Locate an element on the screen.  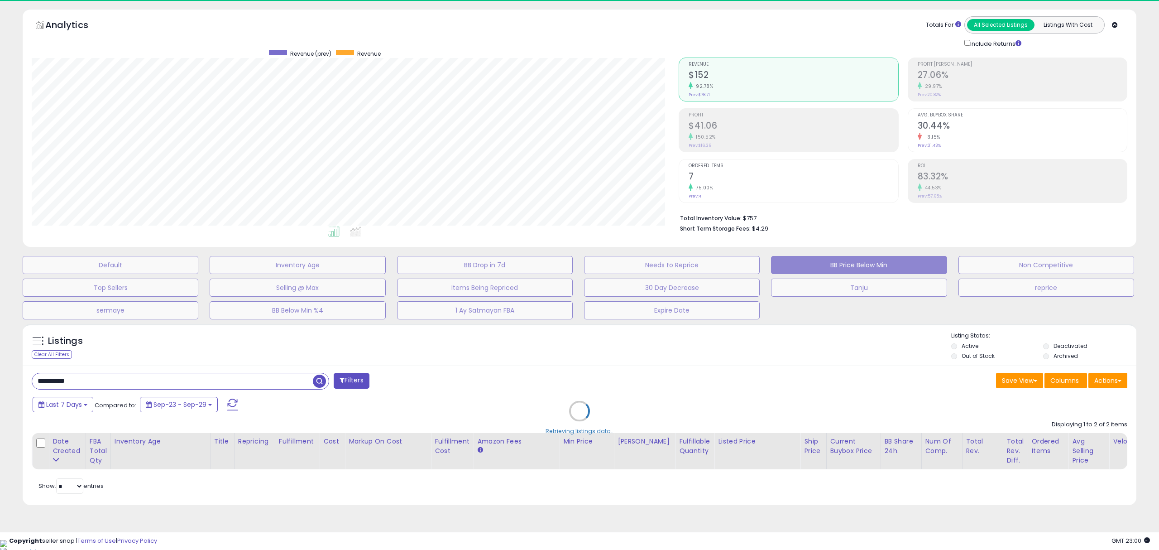
h2: 7 is located at coordinates (793, 177).